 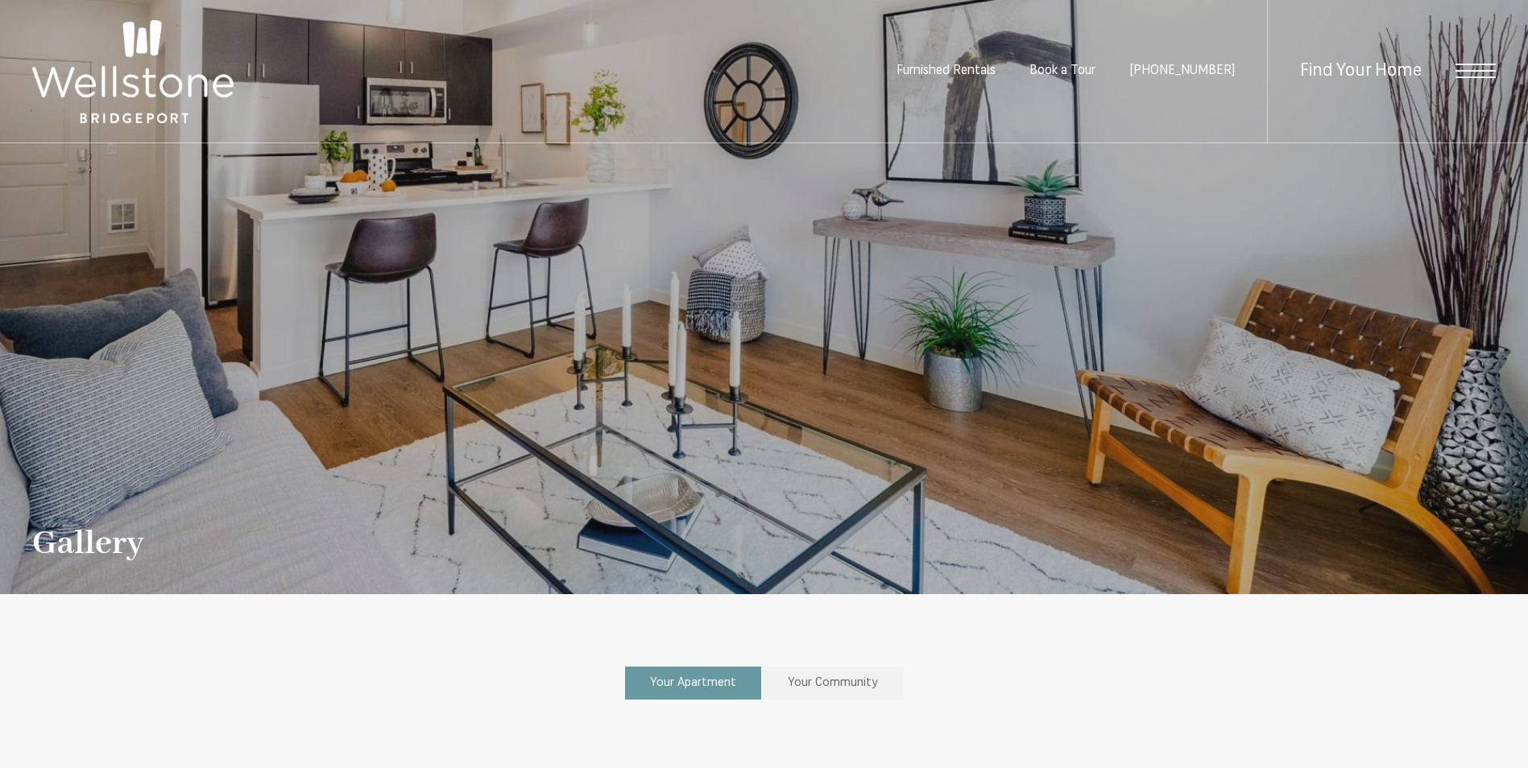 I want to click on span: Your Community, so click(x=833, y=683).